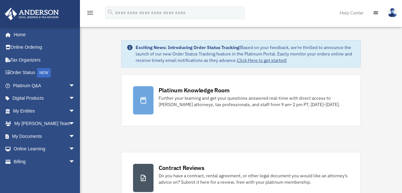 This screenshot has width=402, height=193. Describe the element at coordinates (44, 60) in the screenshot. I see `a: Tax Organizers` at that location.